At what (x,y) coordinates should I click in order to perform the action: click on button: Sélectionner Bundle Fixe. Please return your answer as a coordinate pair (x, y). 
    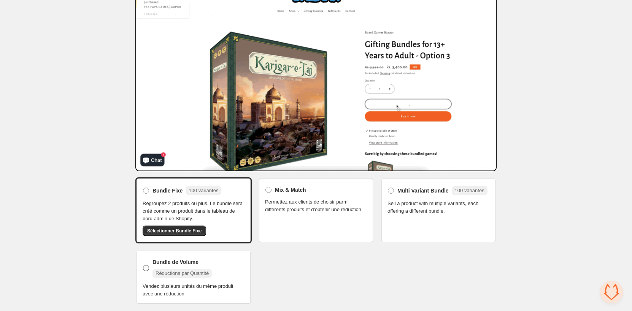
    Looking at the image, I should click on (174, 231).